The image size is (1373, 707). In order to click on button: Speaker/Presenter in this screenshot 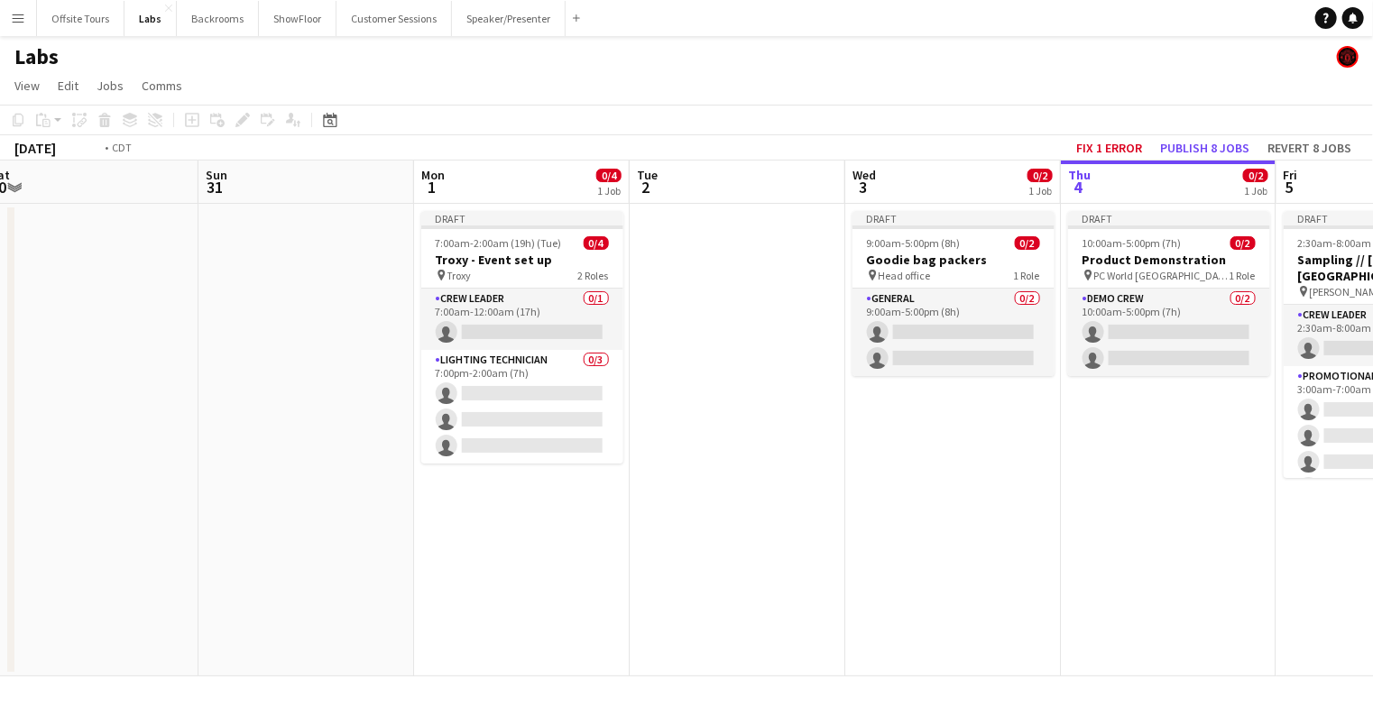, I will do `click(509, 18)`.